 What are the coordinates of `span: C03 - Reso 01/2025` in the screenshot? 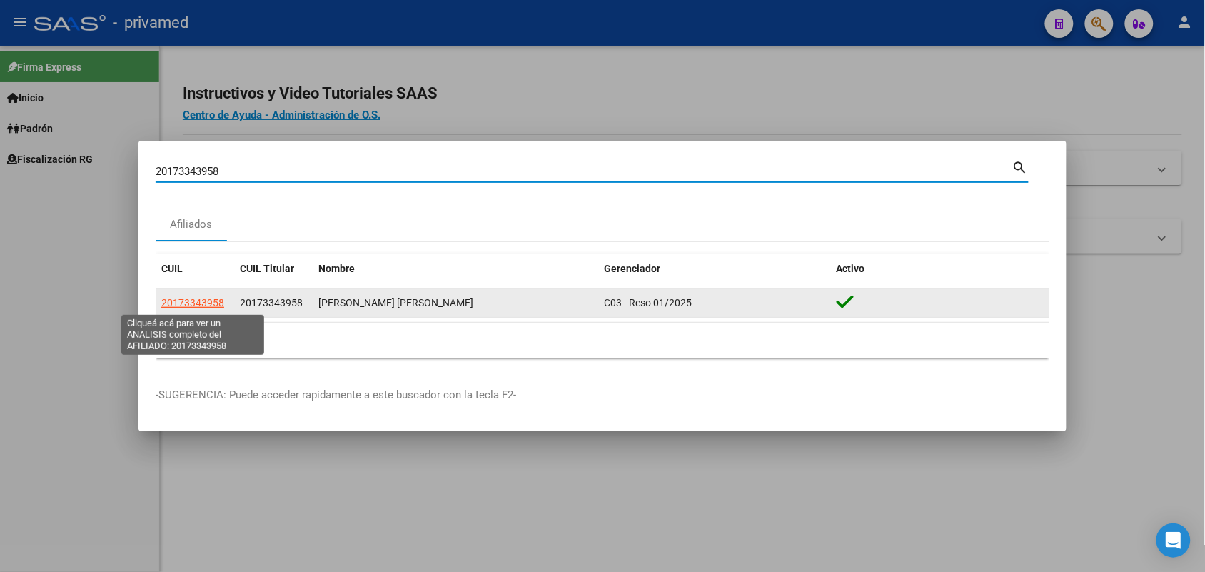 It's located at (647, 303).